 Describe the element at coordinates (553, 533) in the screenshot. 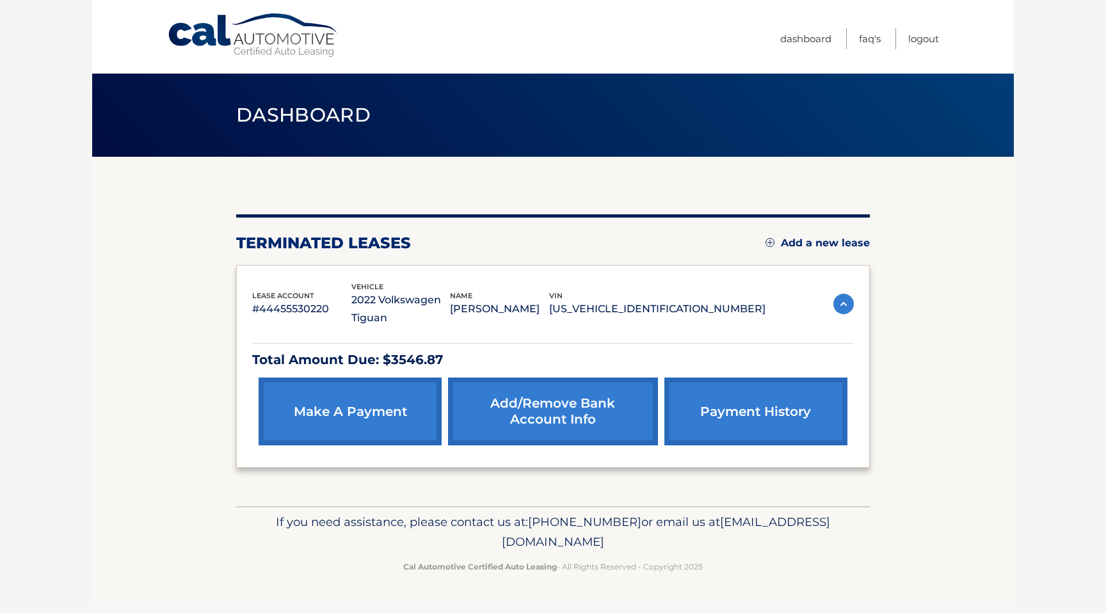

I see `p: If you need assistance, please contact us at: or email us at` at that location.